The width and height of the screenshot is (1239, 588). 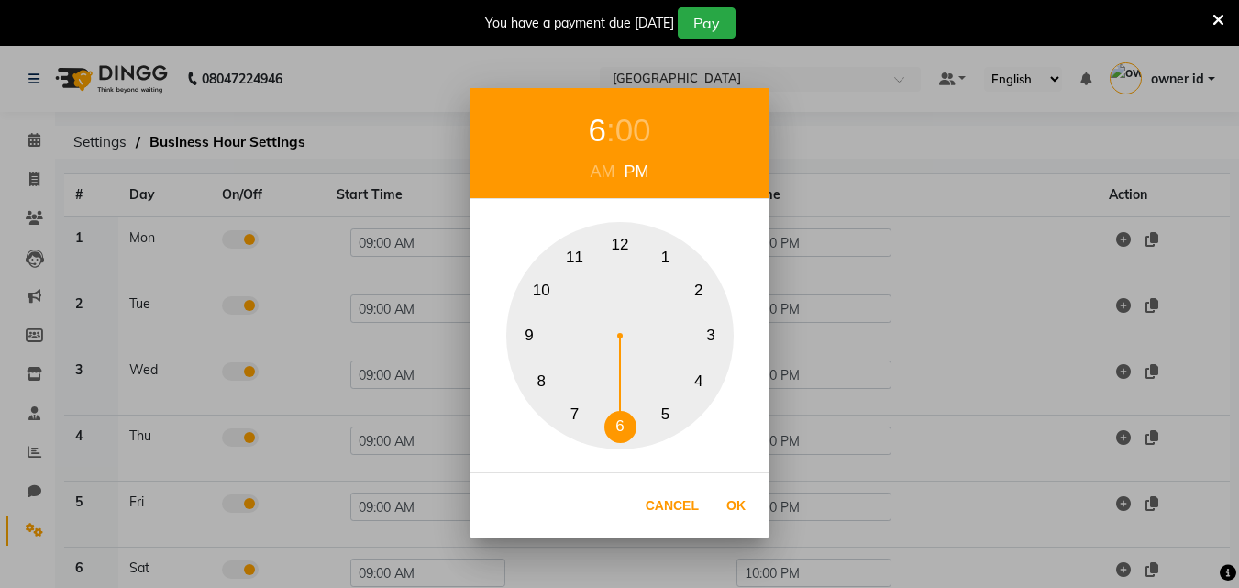 What do you see at coordinates (665, 414) in the screenshot?
I see `button: 5` at bounding box center [665, 414].